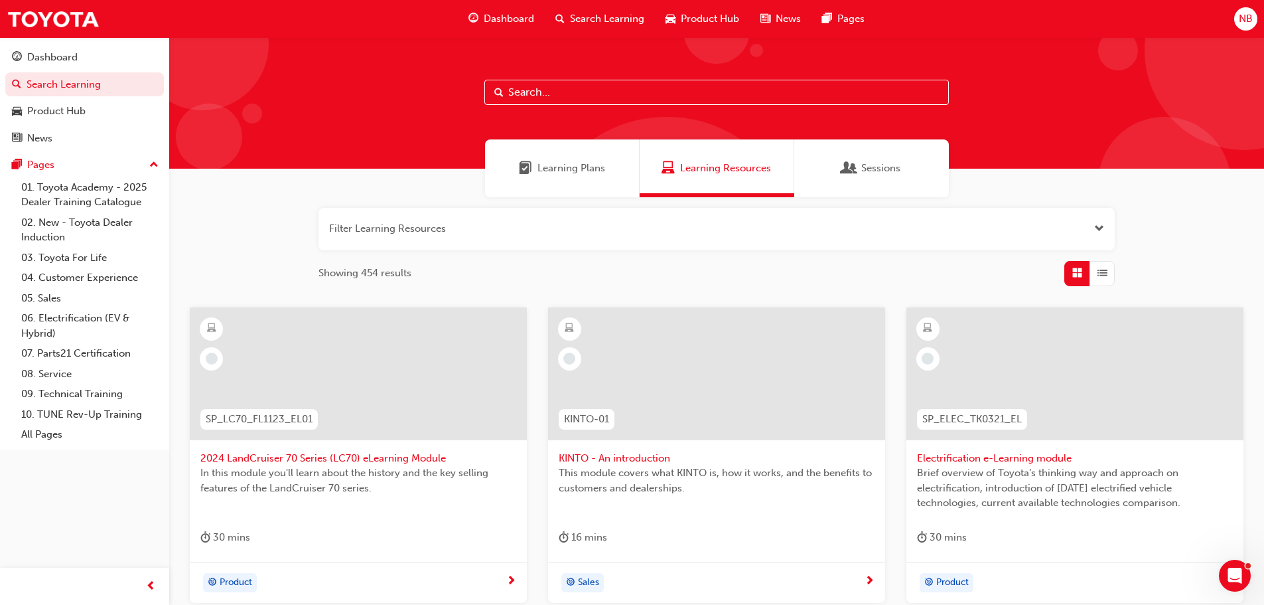 This screenshot has width=1264, height=605. Describe the element at coordinates (1246, 19) in the screenshot. I see `span: NB` at that location.